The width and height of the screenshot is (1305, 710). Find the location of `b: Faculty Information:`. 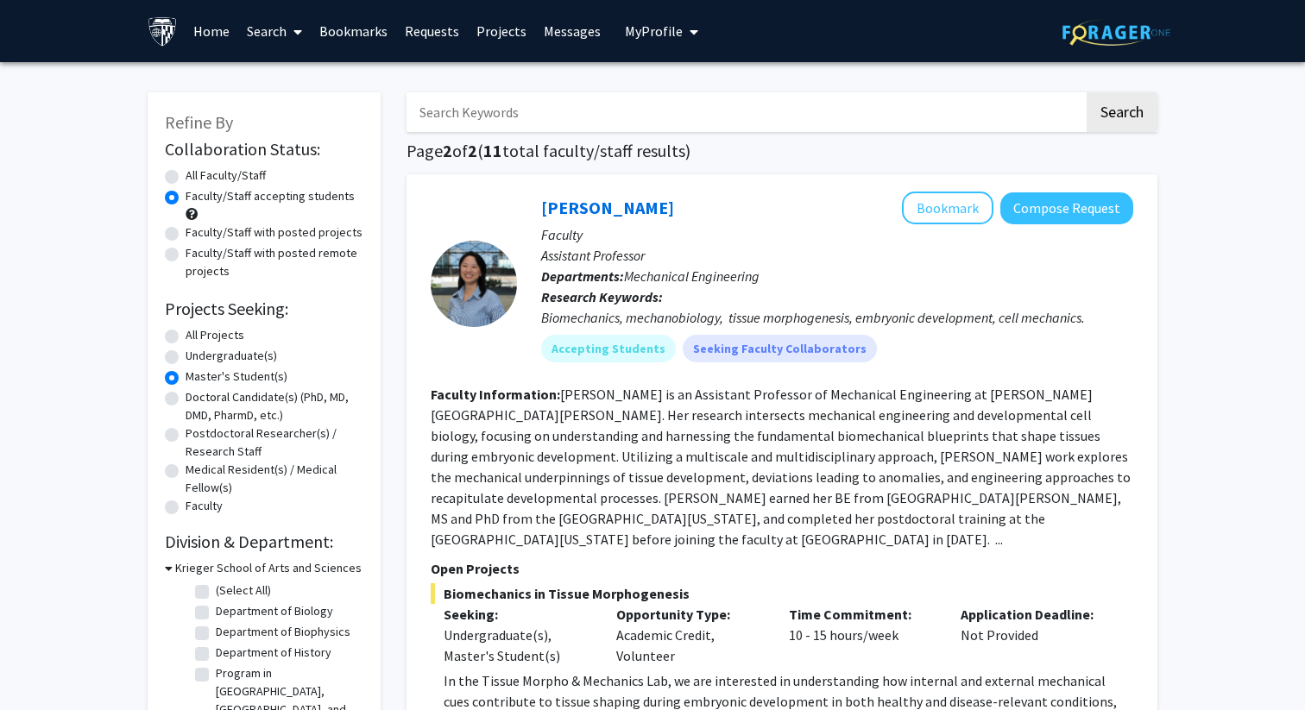

b: Faculty Information: is located at coordinates (495, 394).